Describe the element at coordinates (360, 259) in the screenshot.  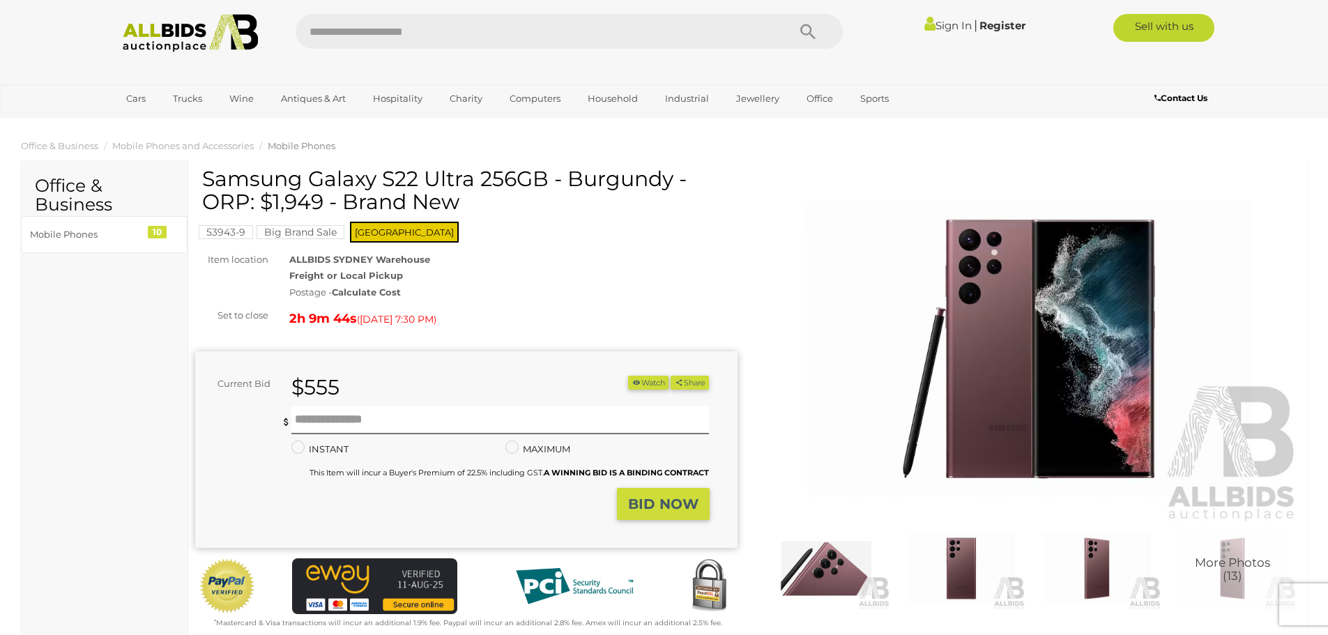
I see `strong: ALLBIDS SYDNEY Warehouse` at that location.